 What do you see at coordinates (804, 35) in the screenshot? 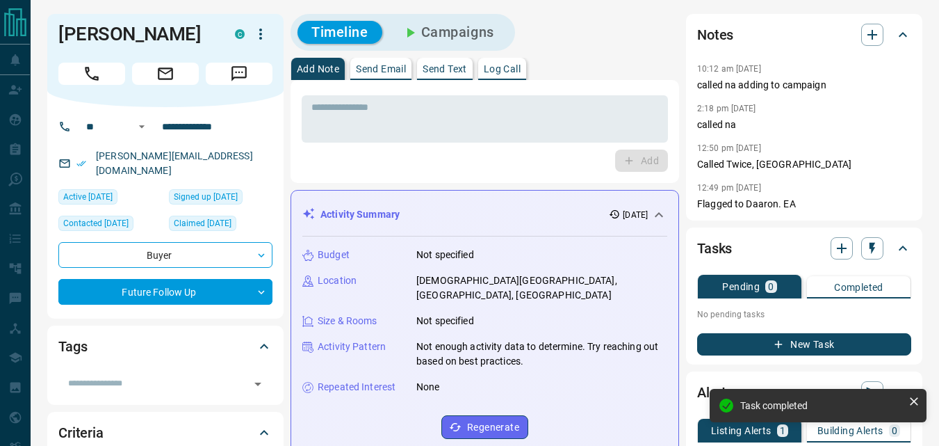
I see `div: Notes` at bounding box center [804, 35].